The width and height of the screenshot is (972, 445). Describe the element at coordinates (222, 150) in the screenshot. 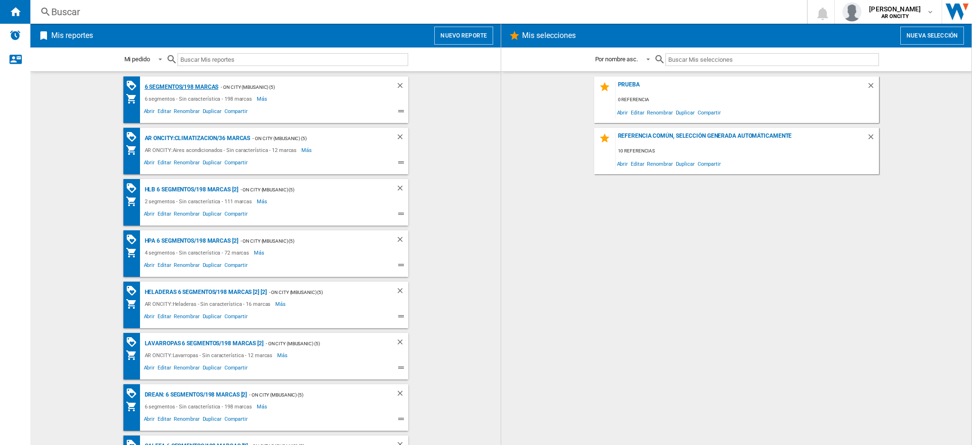

I see `div: AR ONCITY:Aires acondicionados - Sin característica - 12 marcas` at that location.